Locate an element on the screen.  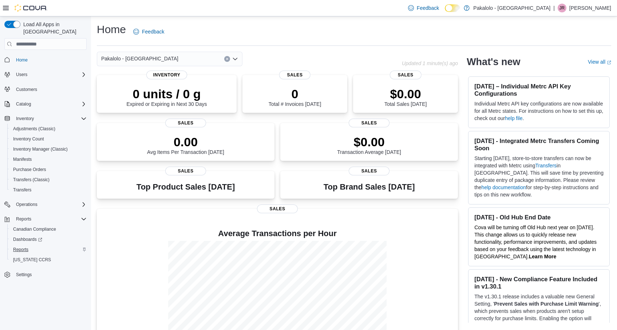
span: Customers is located at coordinates (27, 90).